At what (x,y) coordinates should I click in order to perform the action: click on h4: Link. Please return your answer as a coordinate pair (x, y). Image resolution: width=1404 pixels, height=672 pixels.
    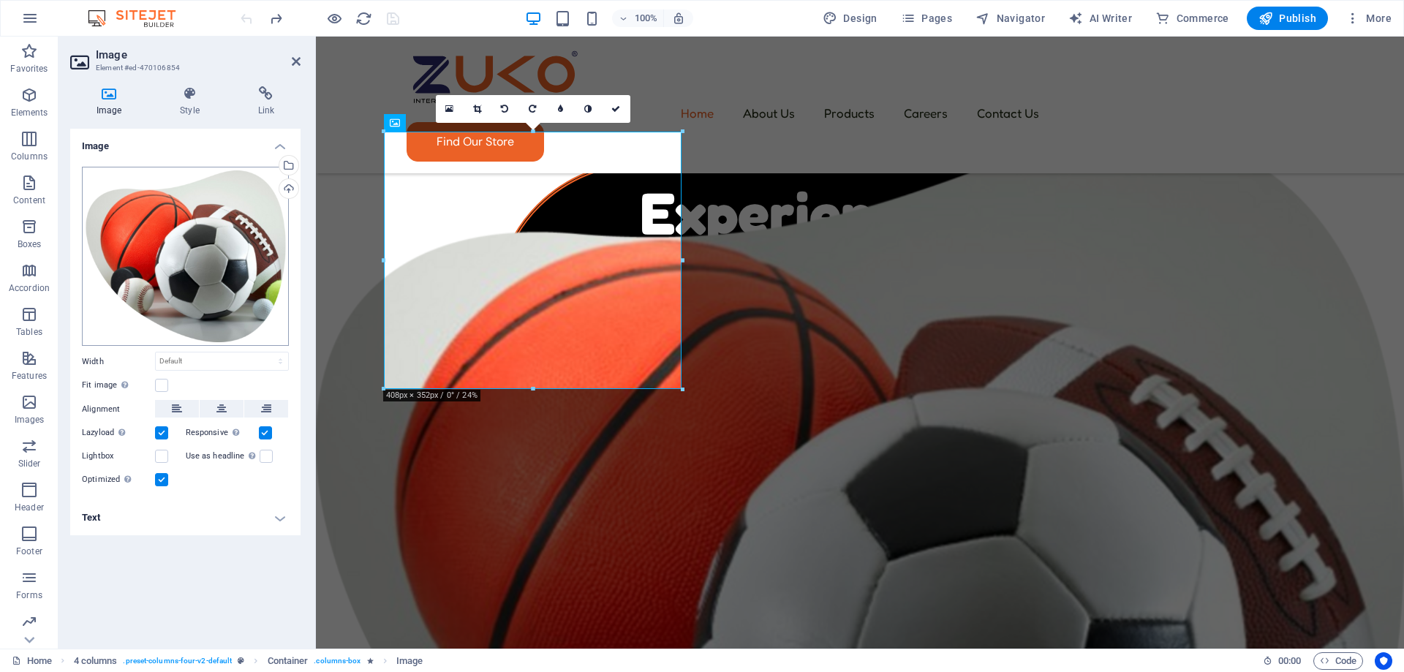
    Looking at the image, I should click on (266, 102).